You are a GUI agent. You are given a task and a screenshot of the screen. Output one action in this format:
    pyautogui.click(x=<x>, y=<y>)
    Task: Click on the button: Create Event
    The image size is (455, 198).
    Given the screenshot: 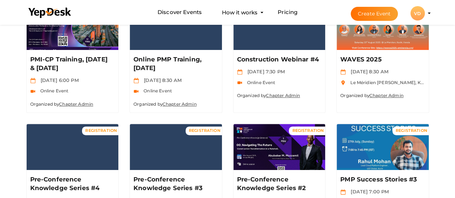 What is the action you would take?
    pyautogui.click(x=374, y=14)
    